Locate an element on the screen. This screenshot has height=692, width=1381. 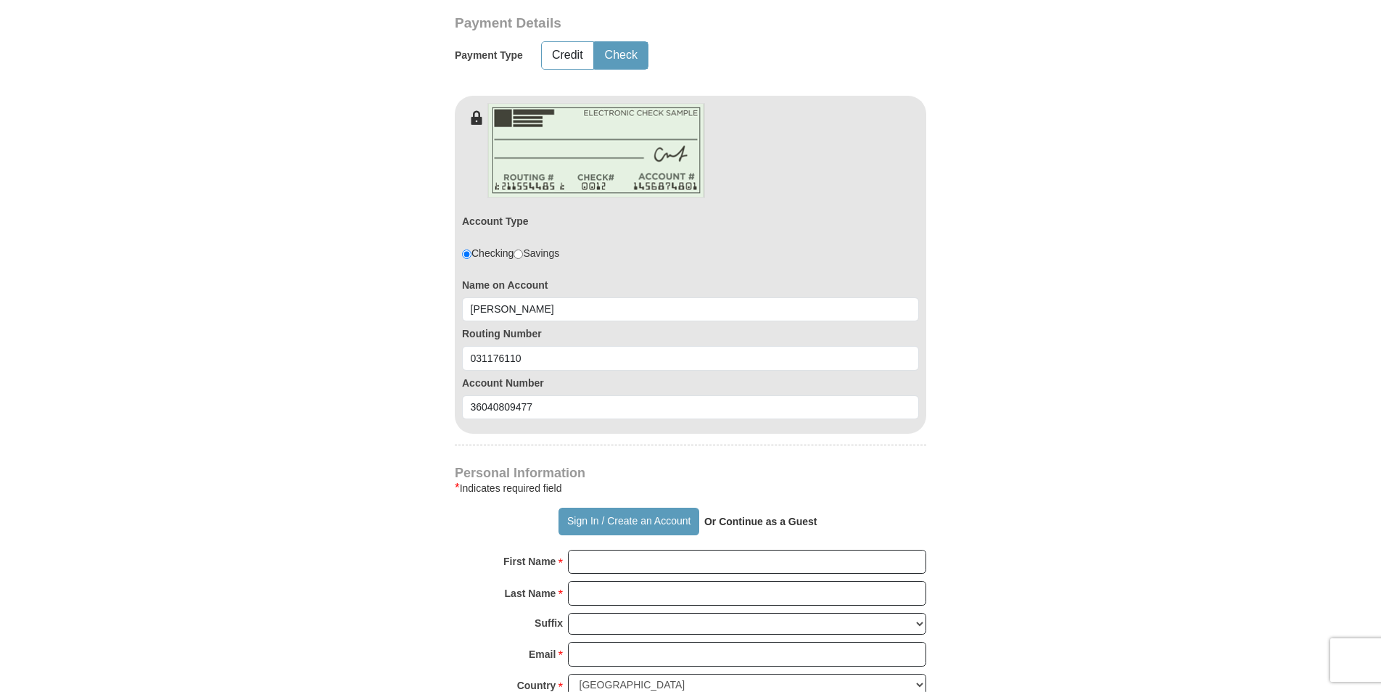
strong: First Name is located at coordinates (529, 561).